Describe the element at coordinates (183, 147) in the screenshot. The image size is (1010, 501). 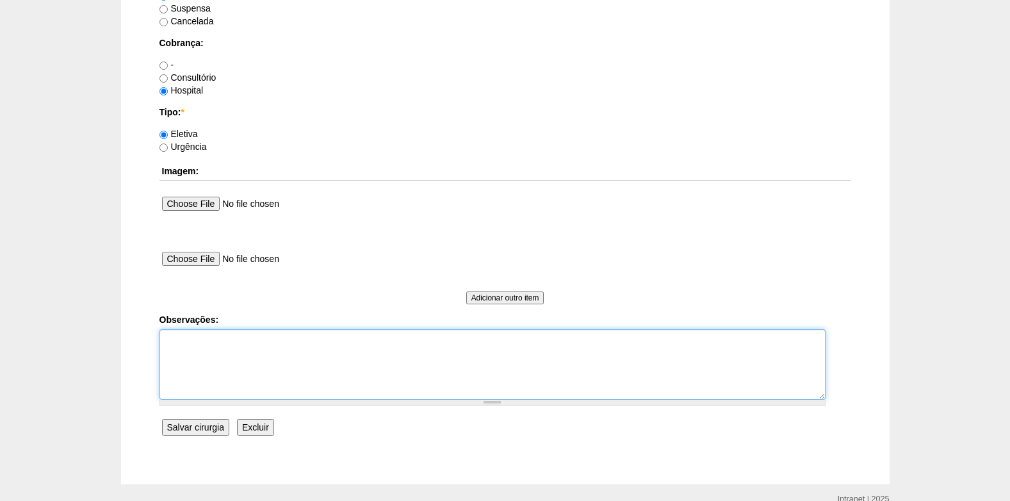
I see `label: Urgência` at that location.